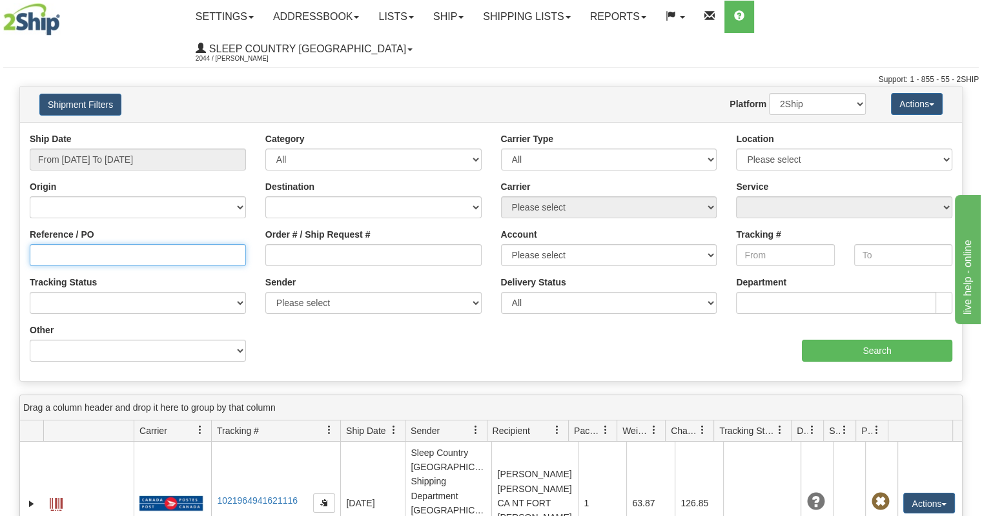 This screenshot has height=516, width=982. What do you see at coordinates (200, 430) in the screenshot?
I see `a: Carrier filter column settings` at bounding box center [200, 430].